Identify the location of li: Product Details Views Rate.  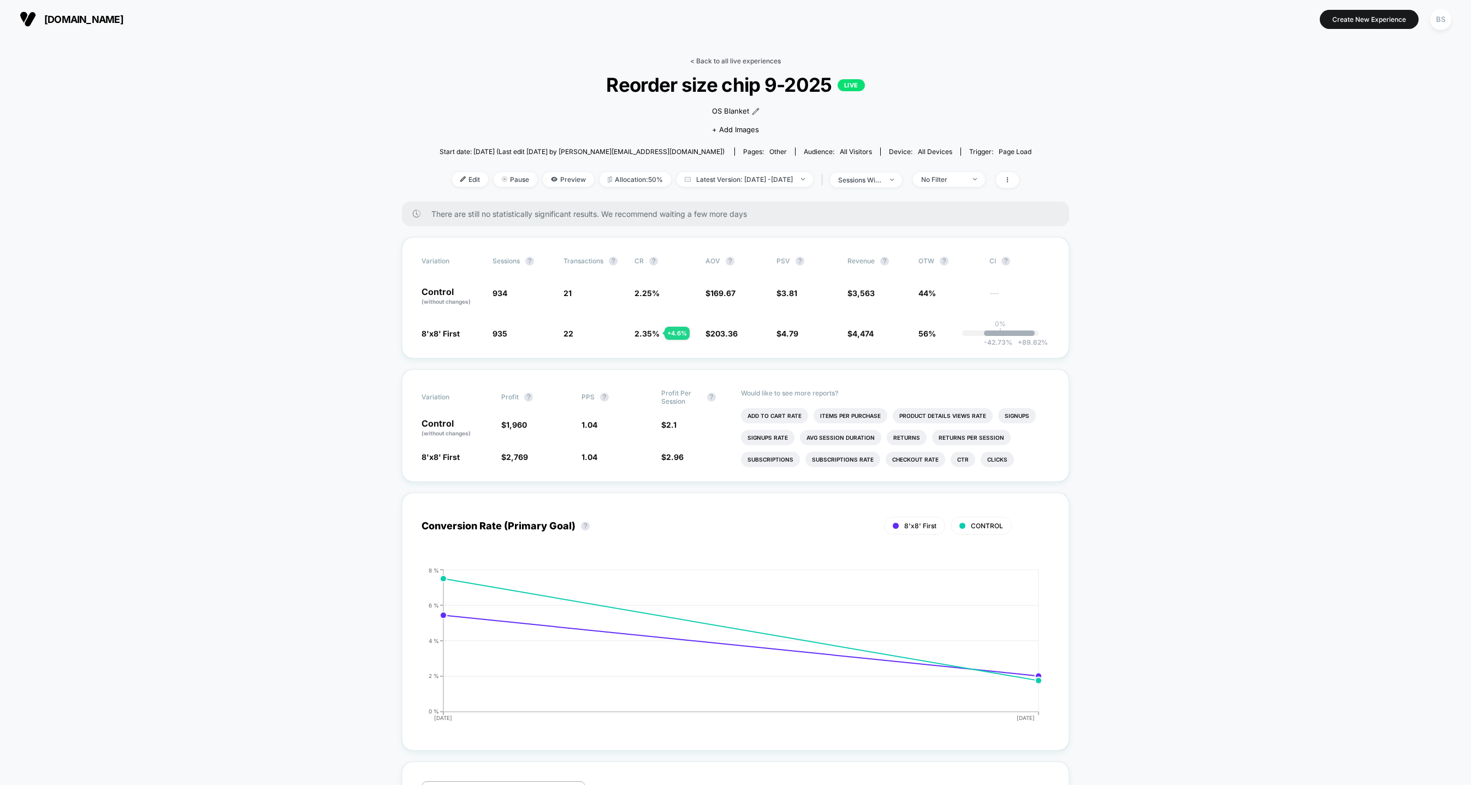
(942, 416).